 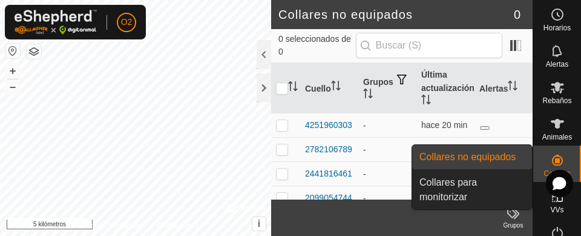 What do you see at coordinates (318, 88) in the screenshot?
I see `font: Cuello` at bounding box center [318, 88].